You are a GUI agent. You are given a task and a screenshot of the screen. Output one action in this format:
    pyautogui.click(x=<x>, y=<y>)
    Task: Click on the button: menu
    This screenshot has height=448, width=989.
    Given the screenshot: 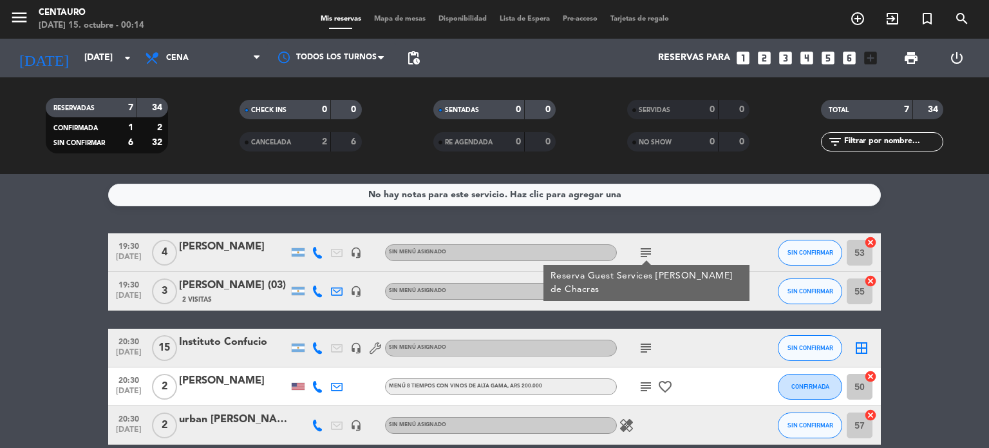 What is the action you would take?
    pyautogui.click(x=19, y=19)
    